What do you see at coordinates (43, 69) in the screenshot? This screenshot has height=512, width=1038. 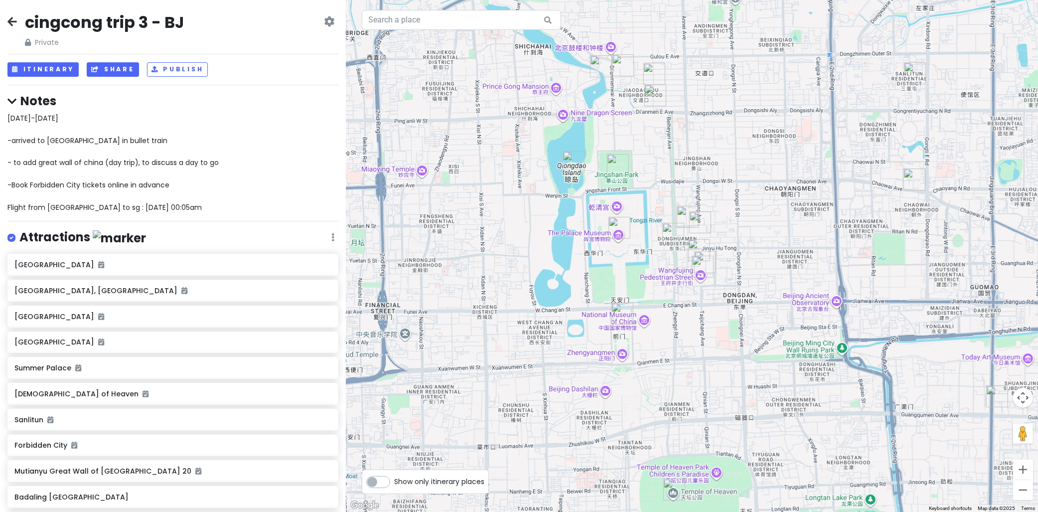 I see `button: Itinerary` at bounding box center [43, 69].